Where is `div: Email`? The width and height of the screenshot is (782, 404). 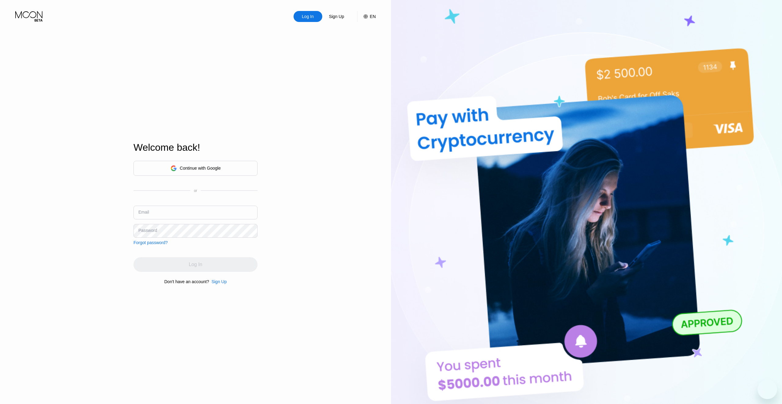 div: Email is located at coordinates (144, 212).